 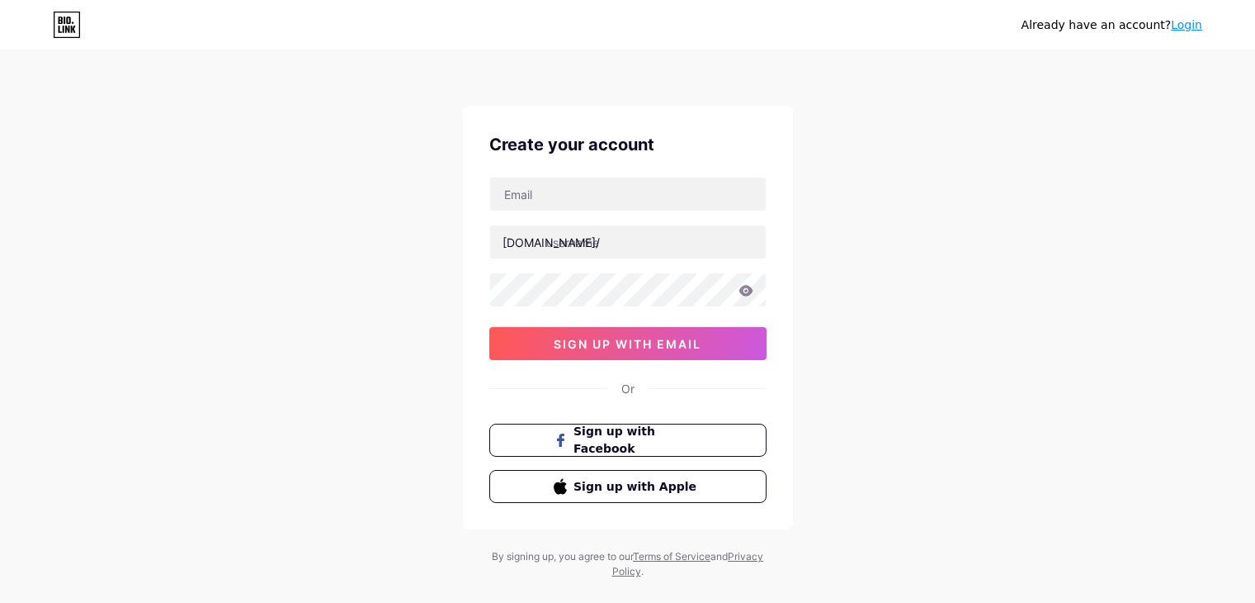 What do you see at coordinates (628, 194) in the screenshot?
I see `input: Email` at bounding box center [628, 194].